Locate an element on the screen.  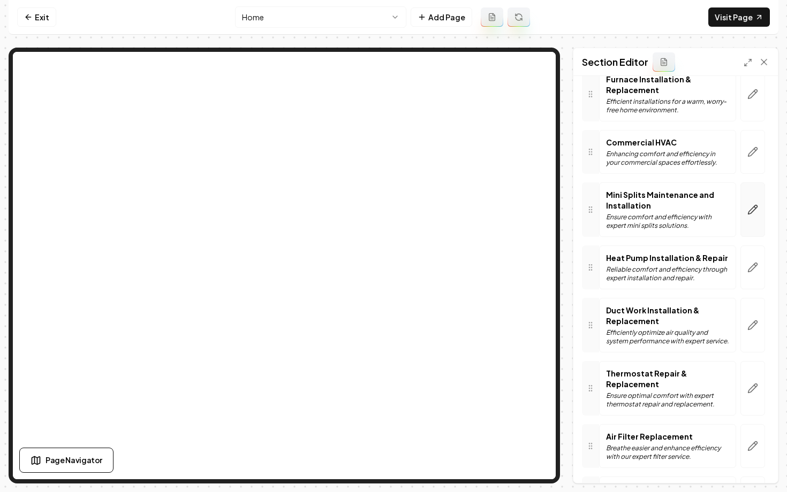
button: Add admin page prompt is located at coordinates (492, 17).